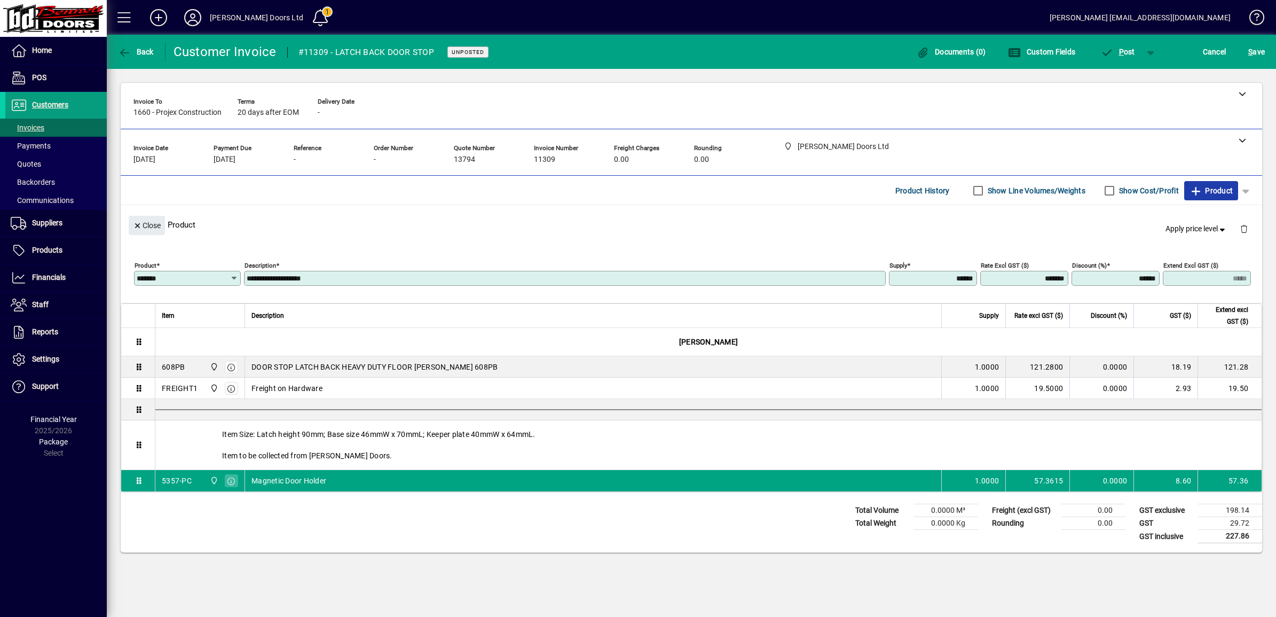  Describe the element at coordinates (366, 52) in the screenshot. I see `div: #11309 - LATCH BACK DOOR STOP` at that location.